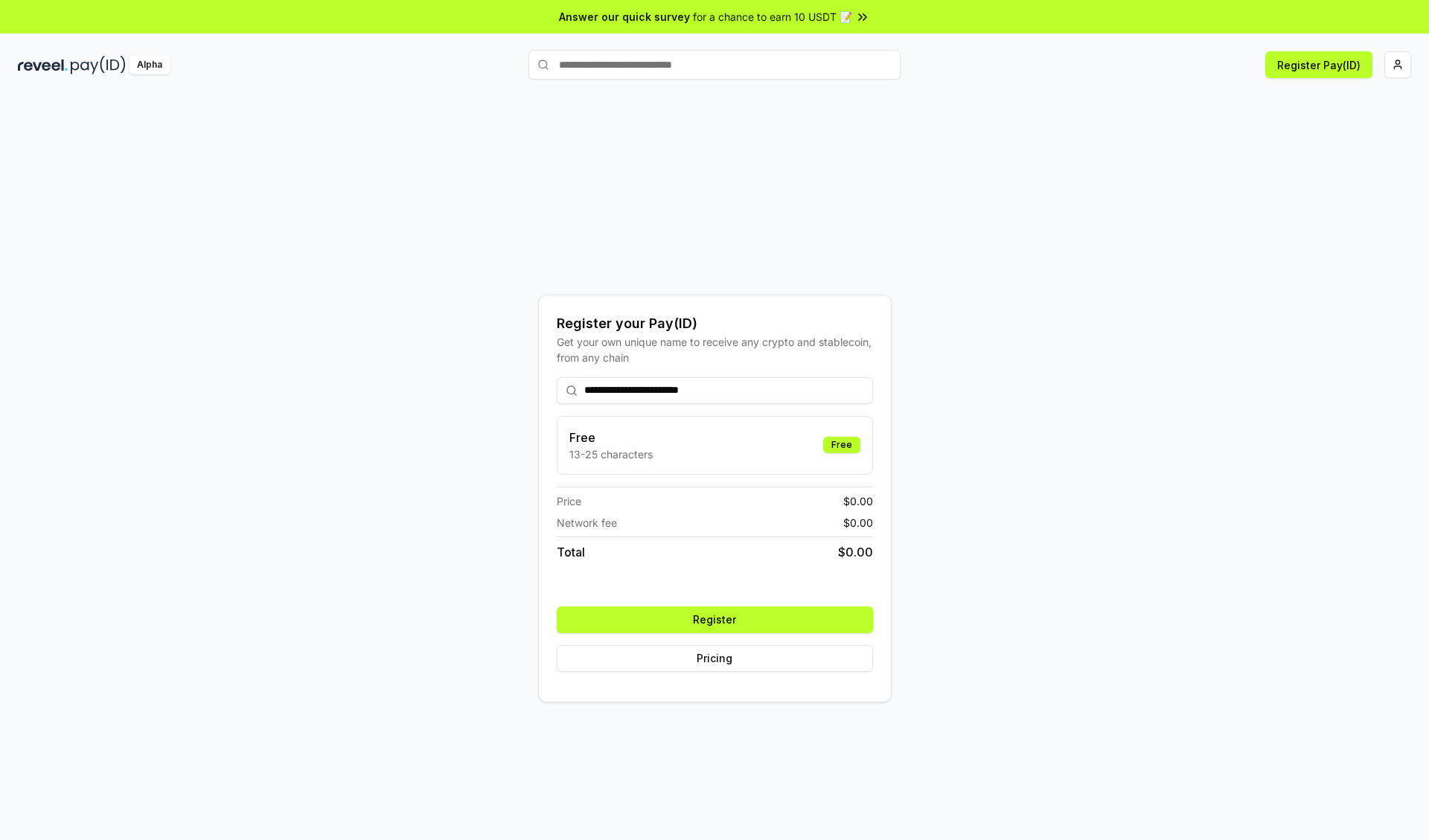 This screenshot has height=840, width=1429. Describe the element at coordinates (715, 350) in the screenshot. I see `div: Get your own unique name to receive any crypto and stablecoin, from any chain` at that location.